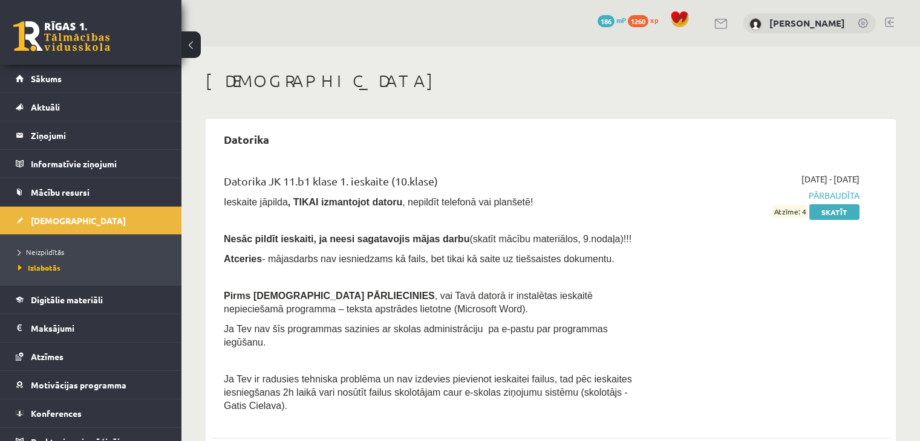 Image resolution: width=920 pixels, height=441 pixels. I want to click on span: mP, so click(621, 20).